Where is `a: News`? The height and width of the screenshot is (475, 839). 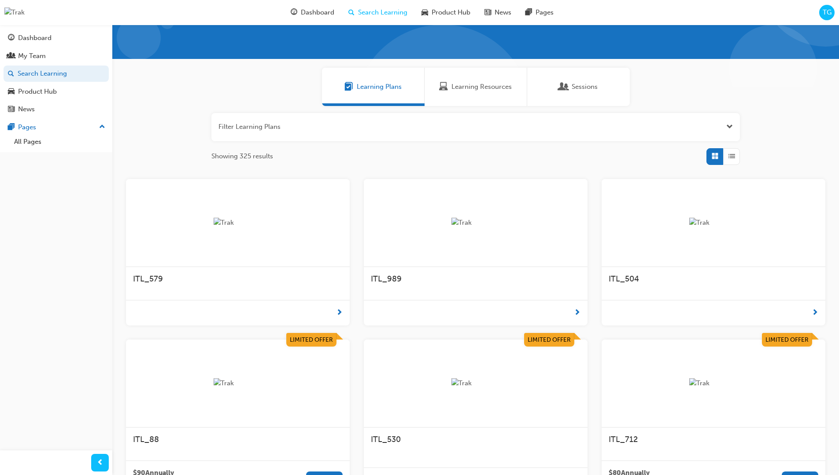 a: News is located at coordinates (56, 109).